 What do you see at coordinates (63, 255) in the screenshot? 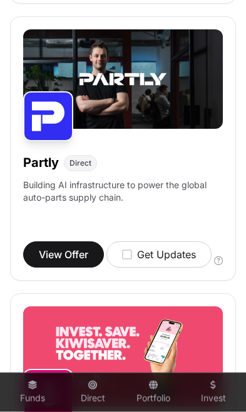
I see `a: View Offer` at bounding box center [63, 255].